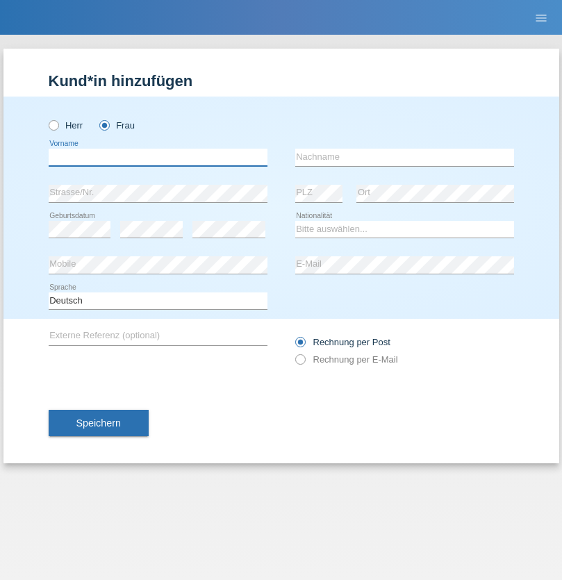  What do you see at coordinates (117, 125) in the screenshot?
I see `label: Frau` at bounding box center [117, 125].